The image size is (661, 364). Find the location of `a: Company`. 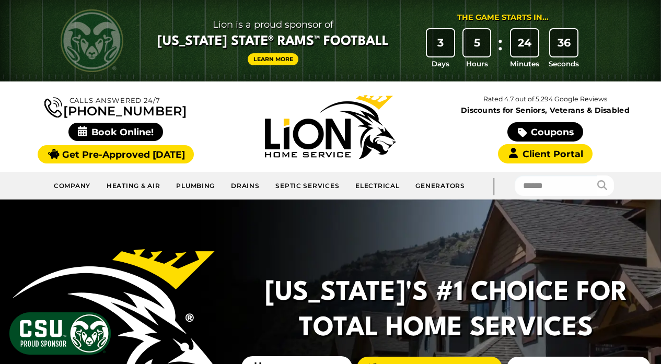

a: Company is located at coordinates (72, 185).